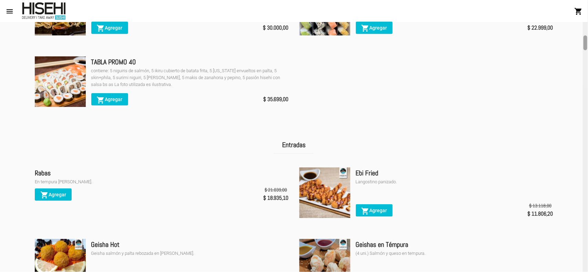 The image size is (588, 272). What do you see at coordinates (540, 214) in the screenshot?
I see `span: $ 11.806,20` at bounding box center [540, 214].